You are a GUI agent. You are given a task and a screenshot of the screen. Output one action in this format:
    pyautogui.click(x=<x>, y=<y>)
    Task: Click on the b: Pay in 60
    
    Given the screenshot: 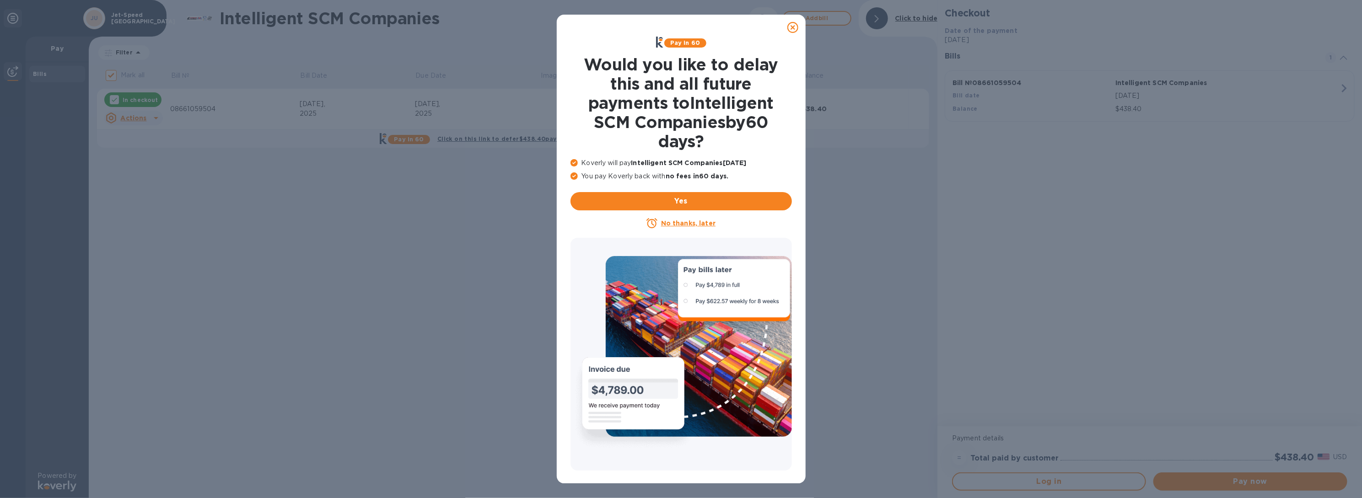 What is the action you would take?
    pyautogui.click(x=685, y=43)
    